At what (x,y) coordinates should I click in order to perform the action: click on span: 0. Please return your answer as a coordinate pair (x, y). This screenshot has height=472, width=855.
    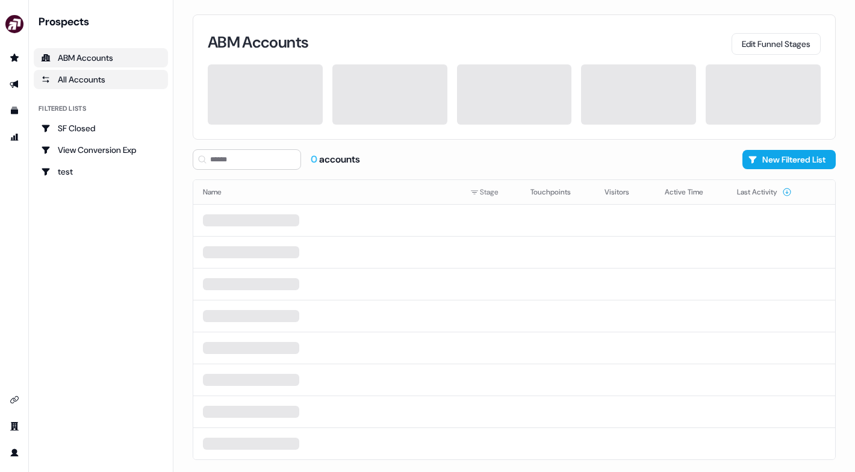
    Looking at the image, I should click on (315, 159).